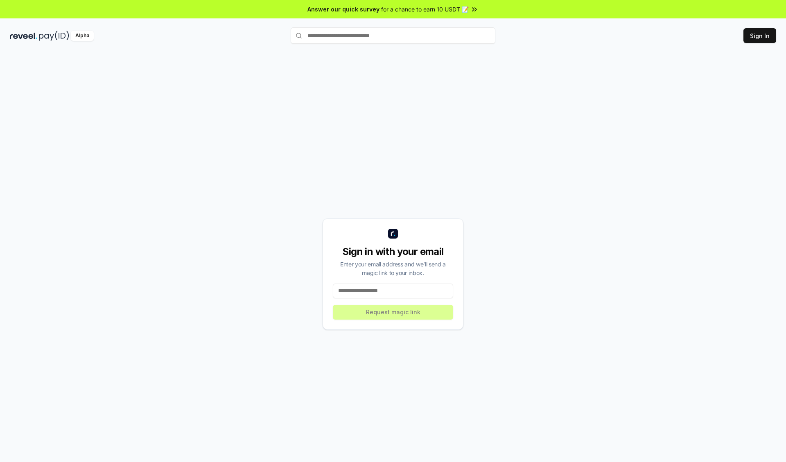 This screenshot has height=462, width=786. What do you see at coordinates (425, 9) in the screenshot?
I see `span: for a chance to earn 10 USDT 📝` at bounding box center [425, 9].